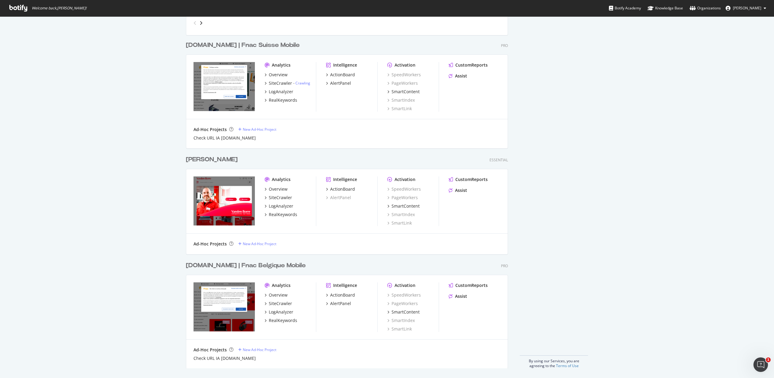  What do you see at coordinates (665, 8) in the screenshot?
I see `div: Knowledge Base` at bounding box center [665, 8].